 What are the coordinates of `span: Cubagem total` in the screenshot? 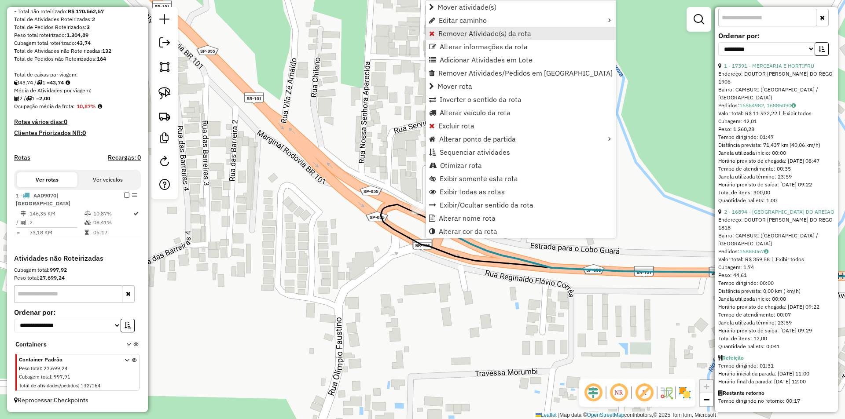 It's located at (35, 377).